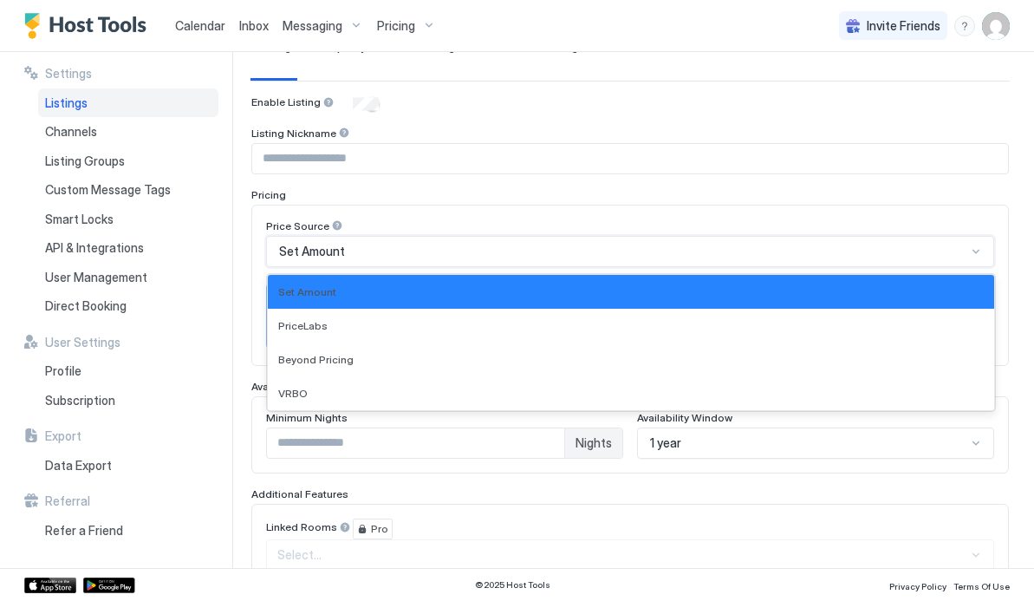 Image resolution: width=1034 pixels, height=601 pixels. I want to click on a: API & Integrations, so click(128, 248).